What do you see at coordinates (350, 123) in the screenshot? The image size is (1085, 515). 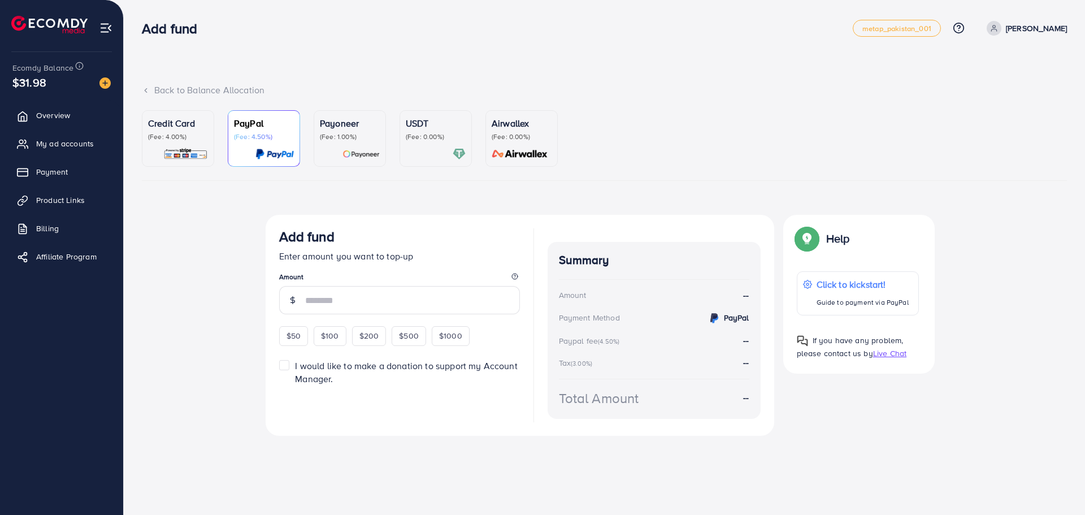 I see `p: Payoneer` at bounding box center [350, 123].